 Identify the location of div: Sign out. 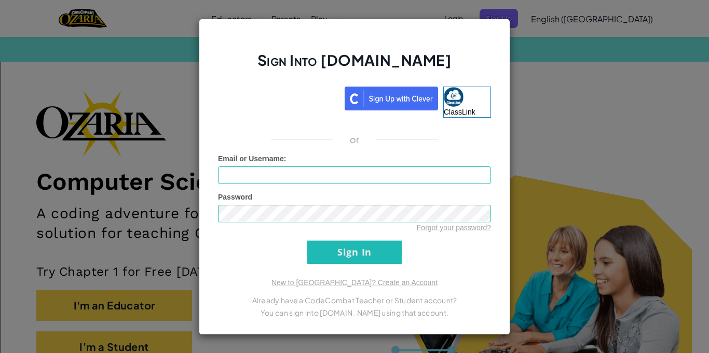
(354, 56).